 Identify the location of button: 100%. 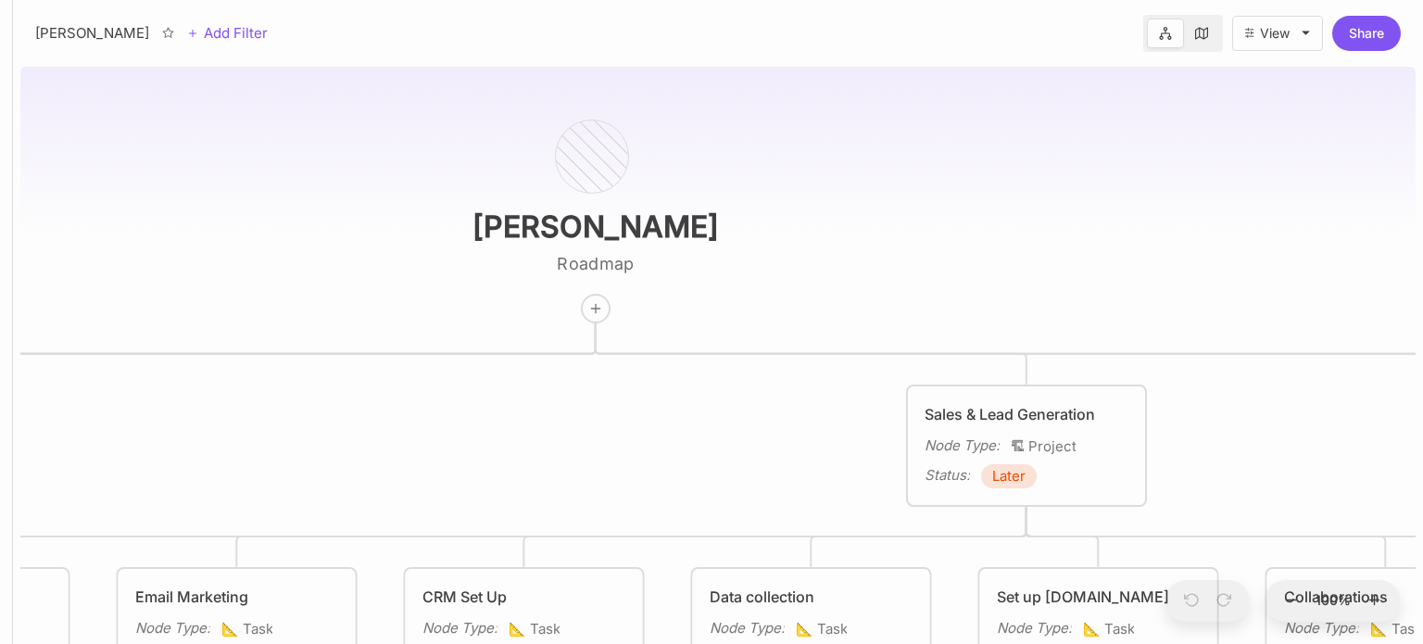
(1333, 601).